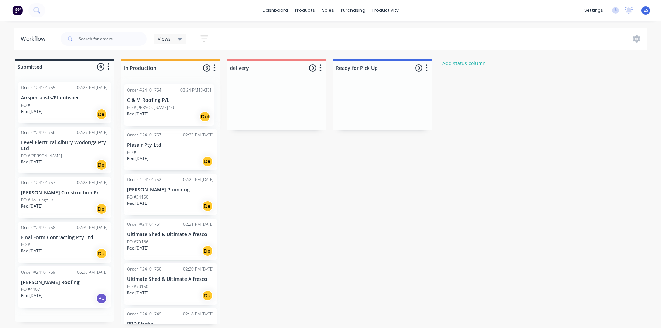  I want to click on div: sales, so click(328, 10).